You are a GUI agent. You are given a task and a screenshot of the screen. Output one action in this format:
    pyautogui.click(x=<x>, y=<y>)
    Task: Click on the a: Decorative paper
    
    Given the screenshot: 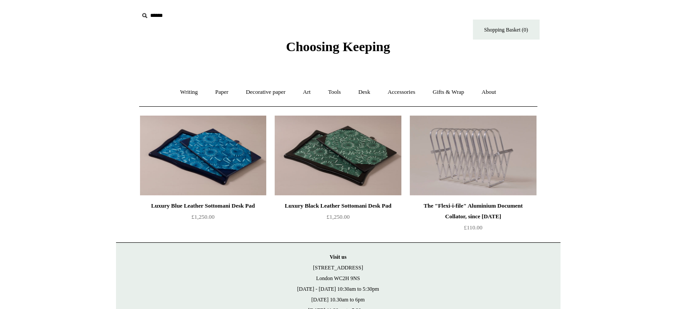 What is the action you would take?
    pyautogui.click(x=265, y=92)
    